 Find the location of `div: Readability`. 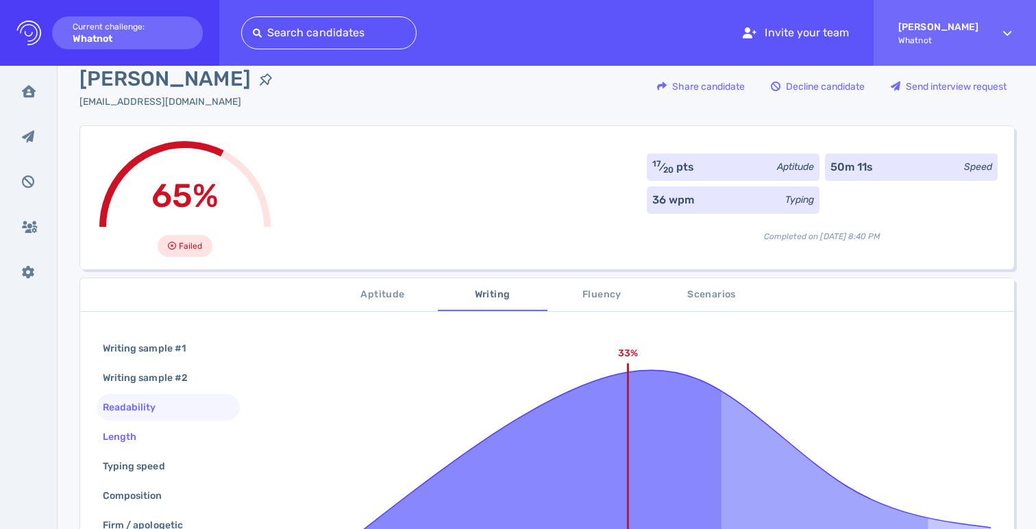

div: Readability is located at coordinates (136, 407).